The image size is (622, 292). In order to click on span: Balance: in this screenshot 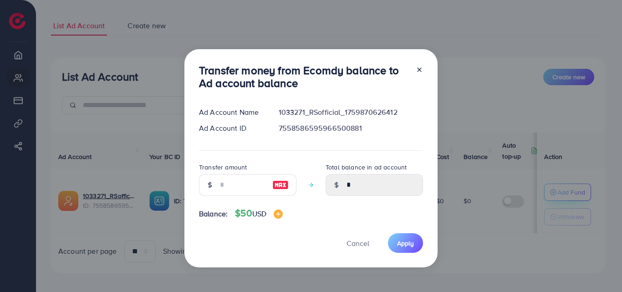, I will do `click(213, 214)`.